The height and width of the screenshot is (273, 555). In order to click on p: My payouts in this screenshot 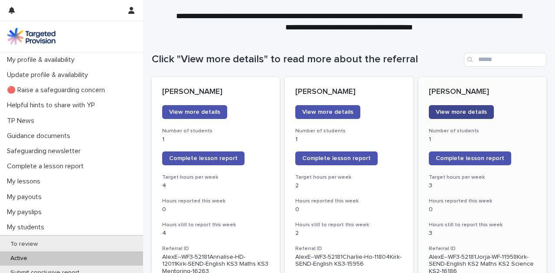, I will do `click(26, 197)`.